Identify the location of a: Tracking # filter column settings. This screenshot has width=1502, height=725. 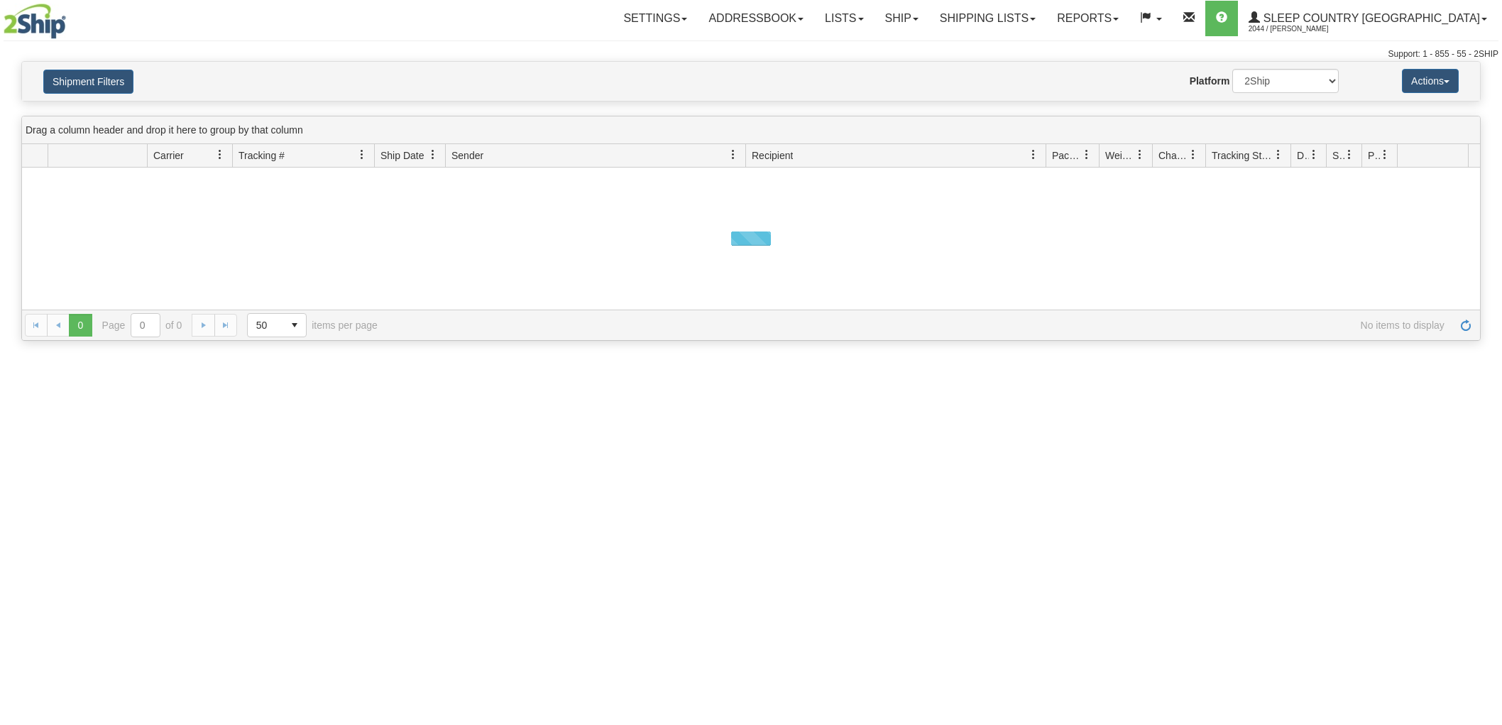
(362, 155).